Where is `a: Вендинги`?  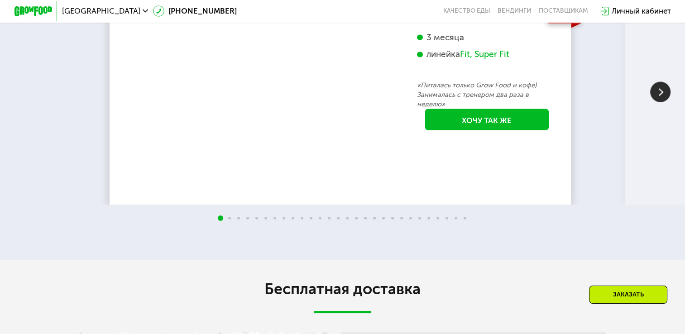
a: Вендинги is located at coordinates (514, 11).